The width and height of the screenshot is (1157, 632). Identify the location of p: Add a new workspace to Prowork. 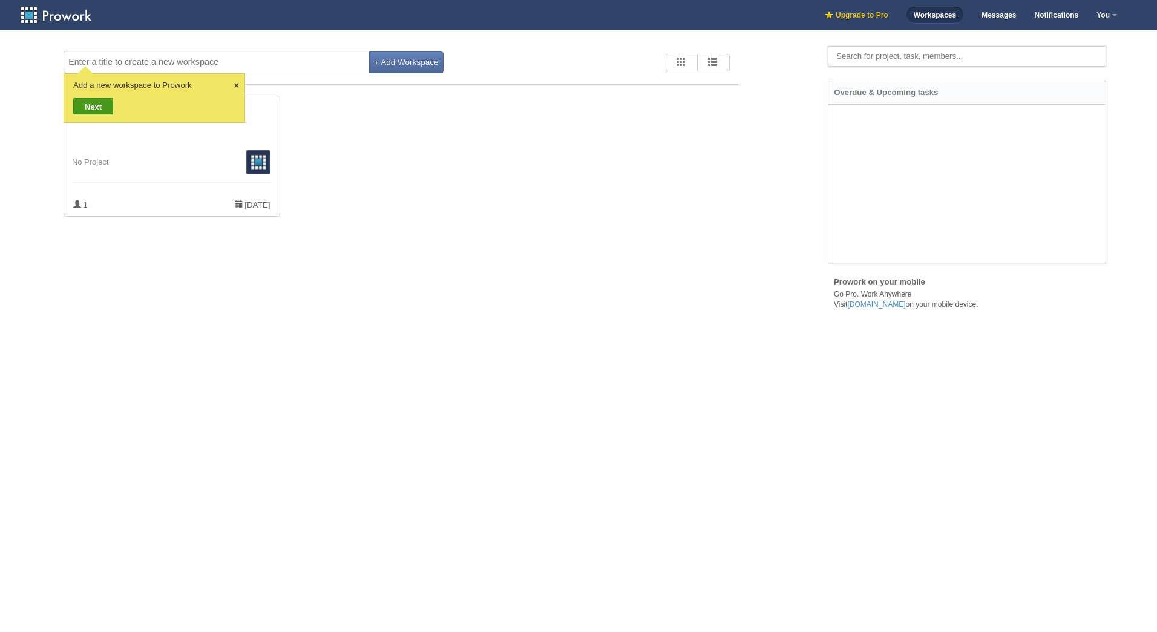
(151, 85).